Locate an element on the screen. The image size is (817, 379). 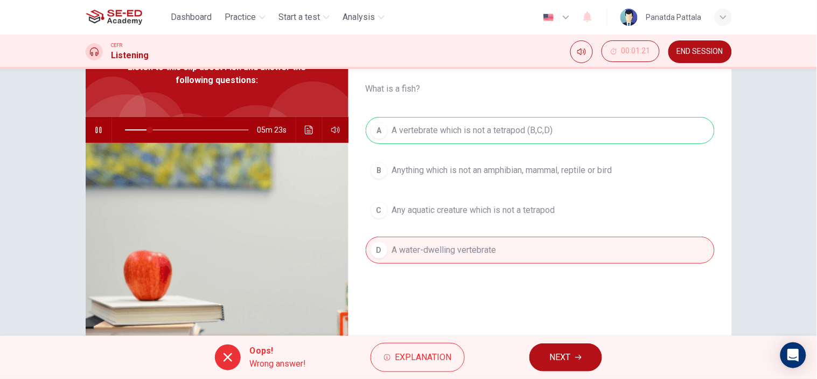
div: Hide is located at coordinates (631, 52).